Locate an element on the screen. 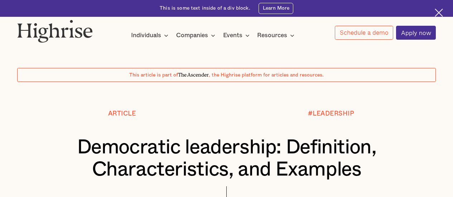 The image size is (453, 197). a: Apply now is located at coordinates (416, 33).